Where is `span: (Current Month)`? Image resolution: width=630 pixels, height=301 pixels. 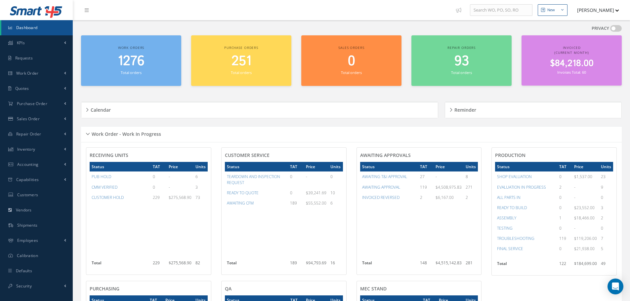 span: (Current Month) is located at coordinates (572, 53).